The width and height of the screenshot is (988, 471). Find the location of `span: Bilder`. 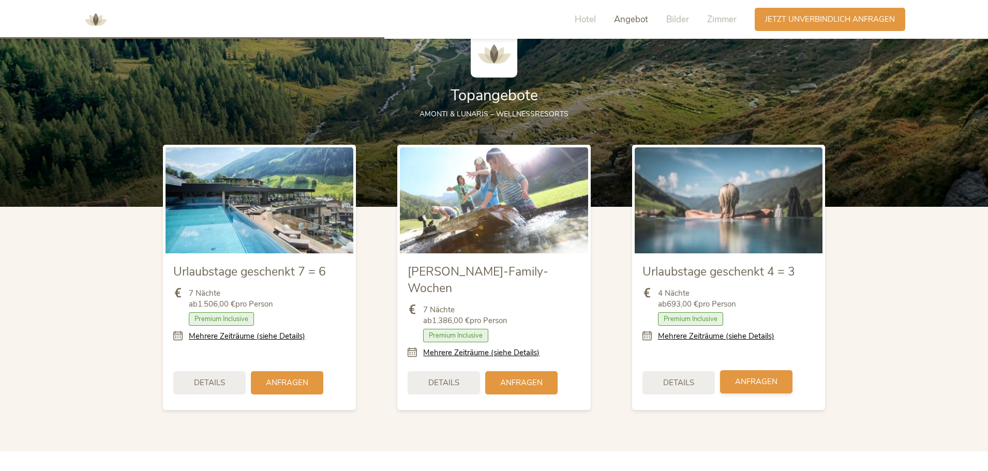

span: Bilder is located at coordinates (678, 19).